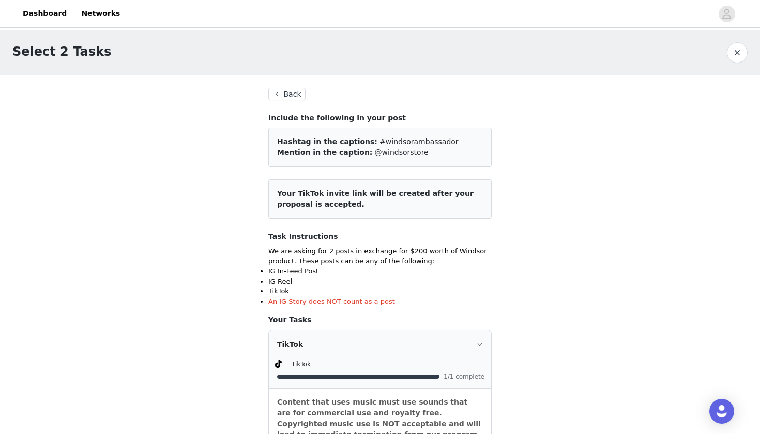 This screenshot has width=760, height=434. I want to click on button: Back, so click(287, 94).